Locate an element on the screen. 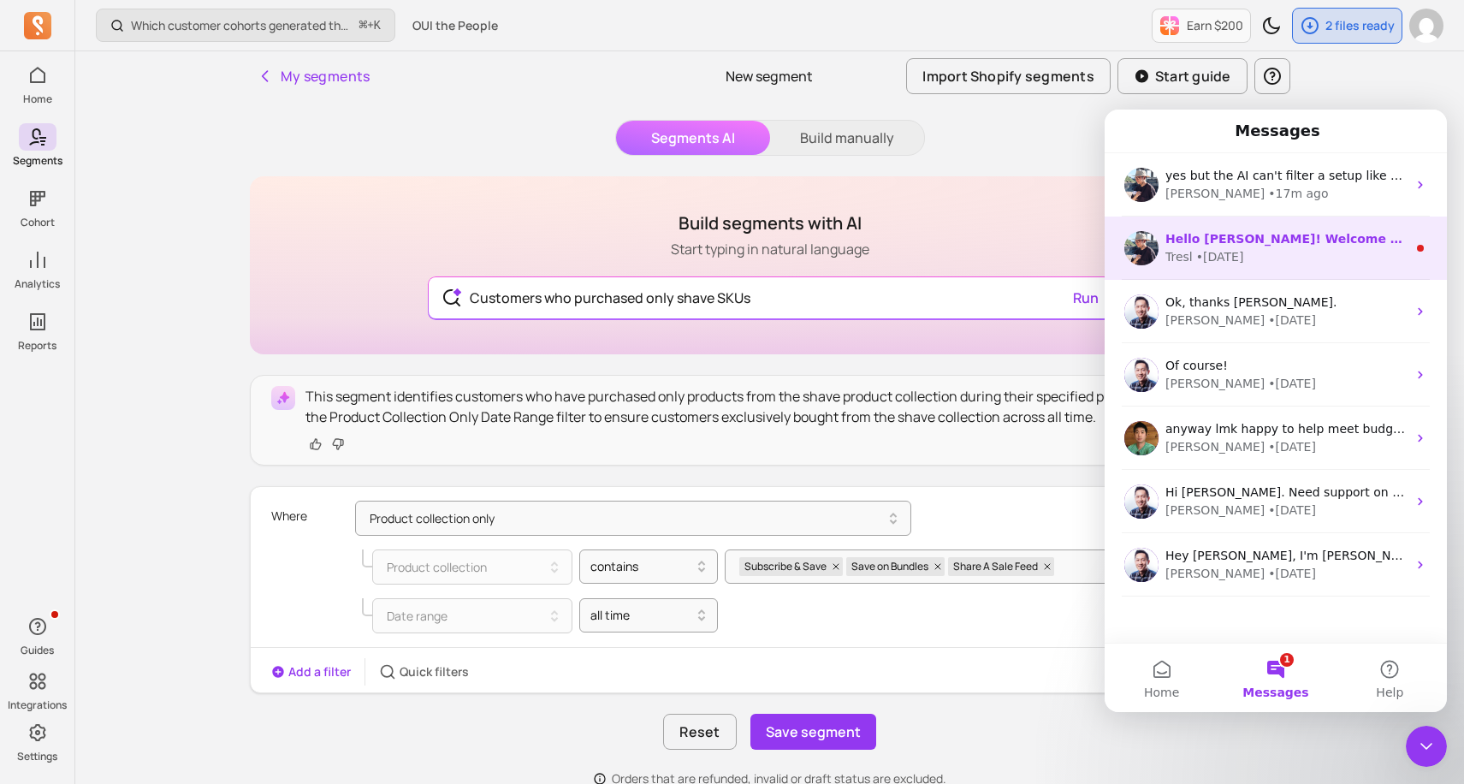  button: Product collection only is located at coordinates (633, 518).